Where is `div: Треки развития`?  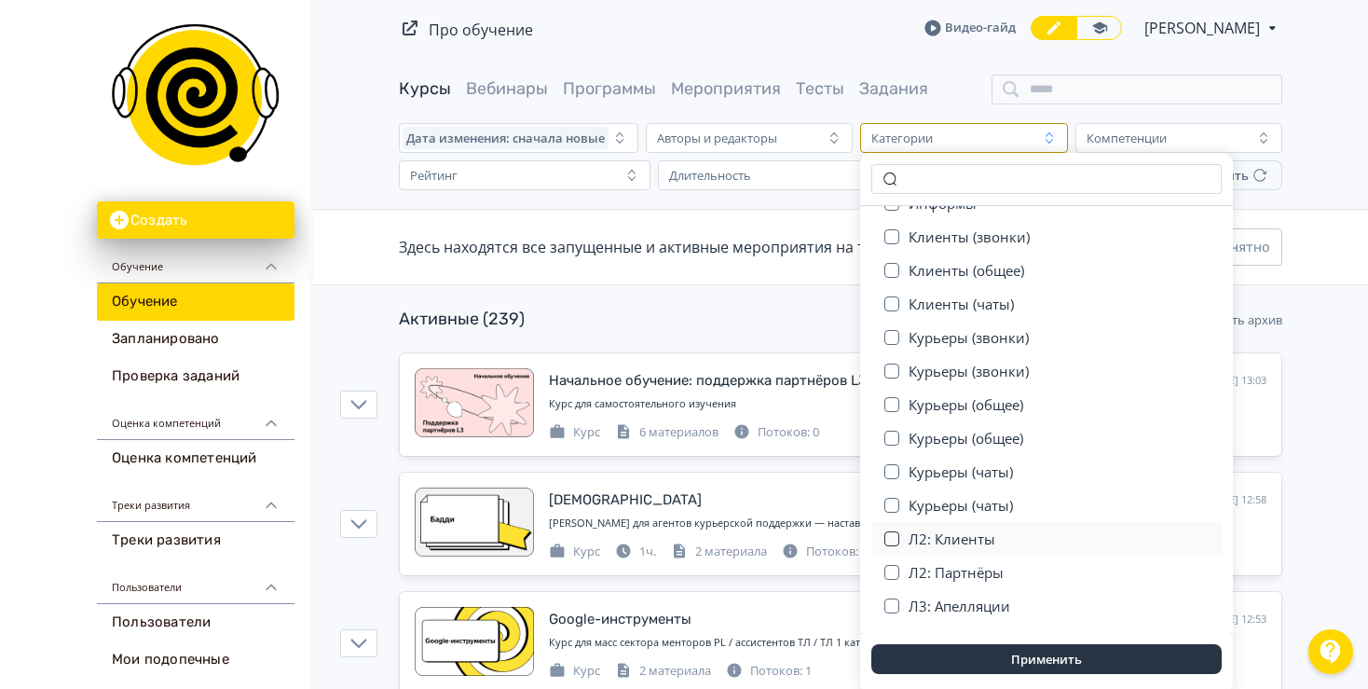 div: Треки развития is located at coordinates (196, 499).